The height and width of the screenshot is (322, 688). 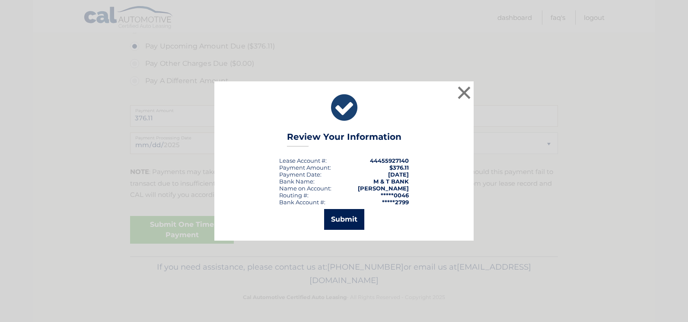 I want to click on span: $376.11, so click(x=399, y=167).